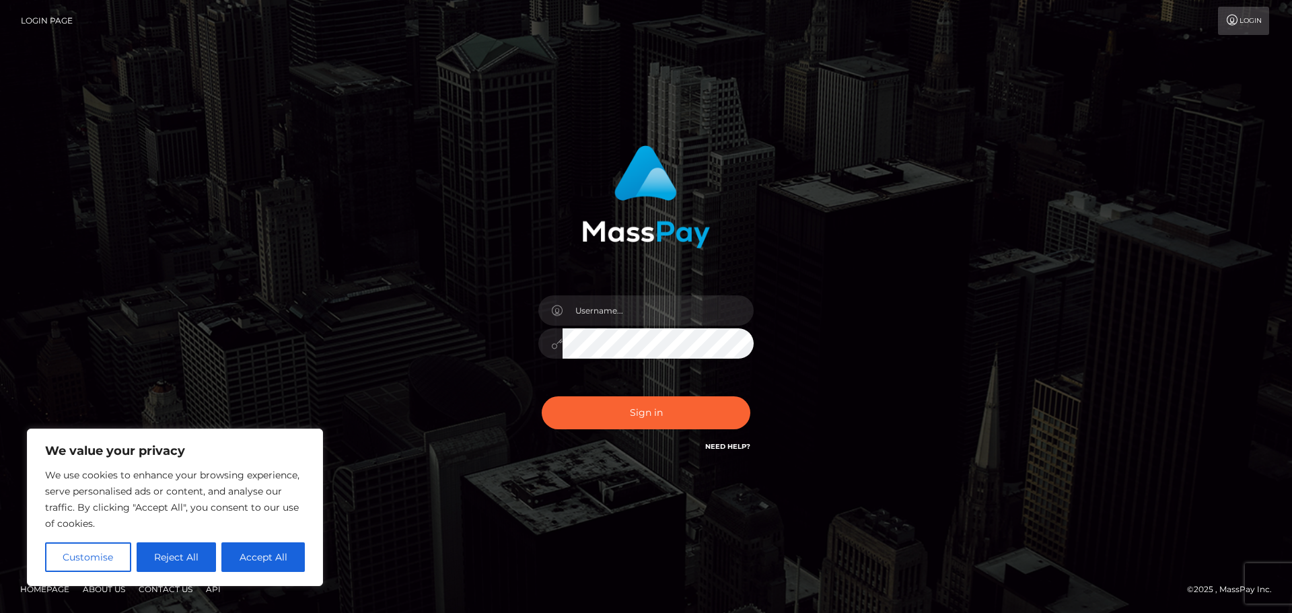 The width and height of the screenshot is (1292, 613). What do you see at coordinates (175, 507) in the screenshot?
I see `div: We value your privacy` at bounding box center [175, 507].